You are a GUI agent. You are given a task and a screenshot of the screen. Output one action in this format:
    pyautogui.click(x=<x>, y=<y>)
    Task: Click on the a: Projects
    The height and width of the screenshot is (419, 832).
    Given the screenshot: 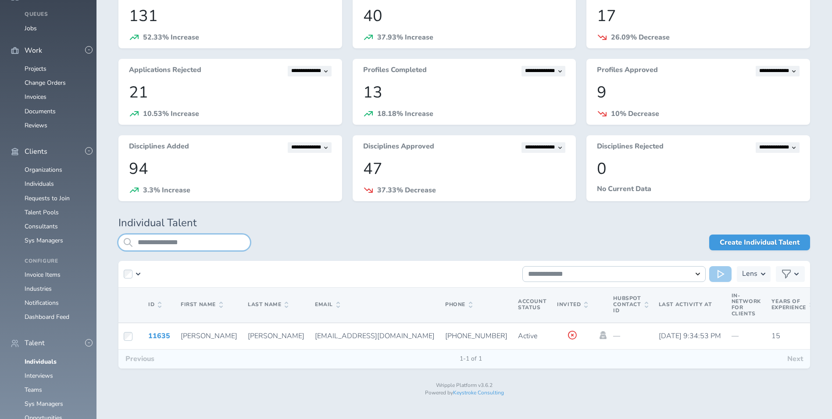 What is the action you would take?
    pyautogui.click(x=36, y=68)
    